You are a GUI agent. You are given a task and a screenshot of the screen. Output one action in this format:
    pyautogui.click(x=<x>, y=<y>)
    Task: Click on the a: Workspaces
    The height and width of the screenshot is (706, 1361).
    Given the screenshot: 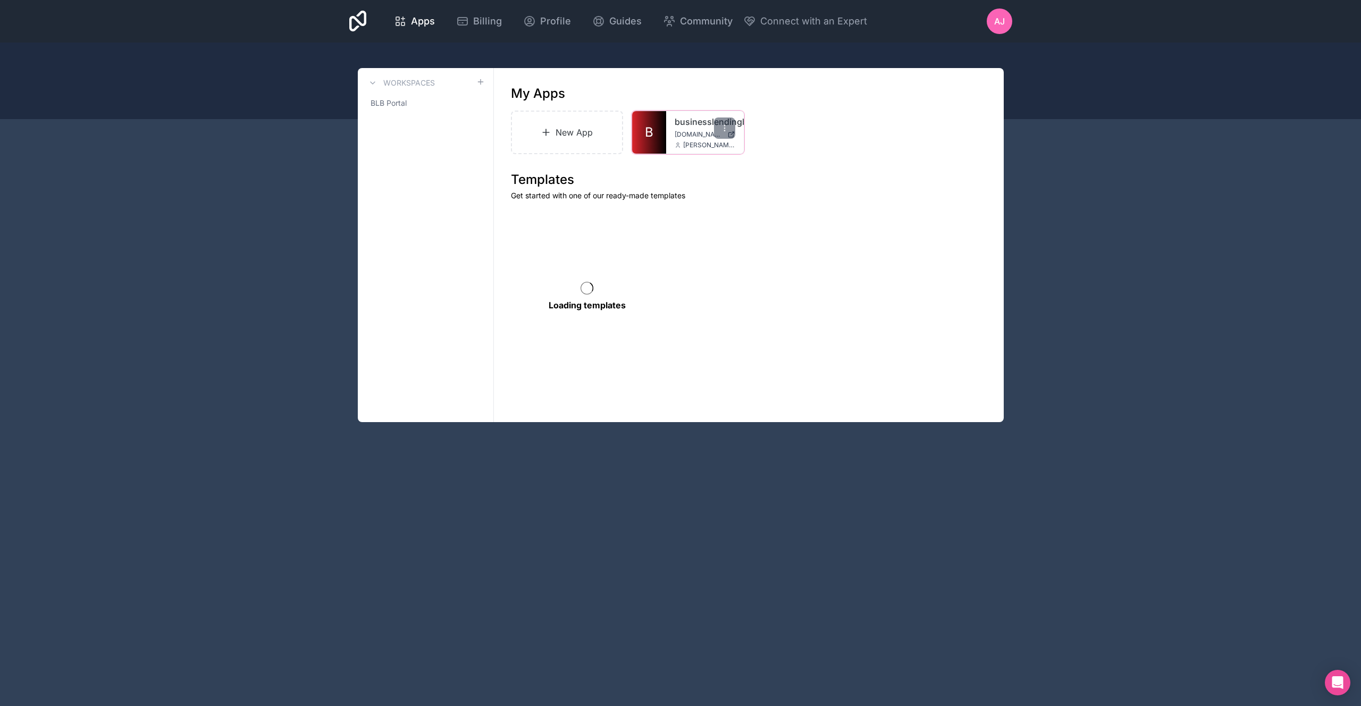 What is the action you would take?
    pyautogui.click(x=400, y=83)
    